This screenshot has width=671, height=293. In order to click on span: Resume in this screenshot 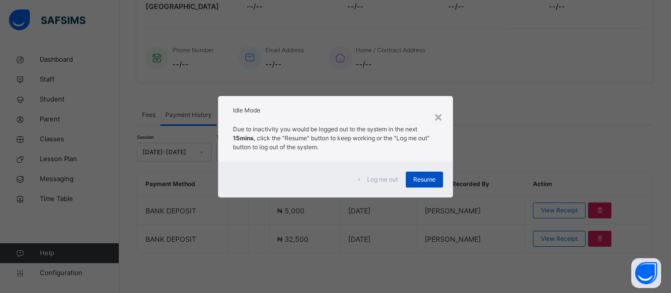, I will do `click(424, 179)`.